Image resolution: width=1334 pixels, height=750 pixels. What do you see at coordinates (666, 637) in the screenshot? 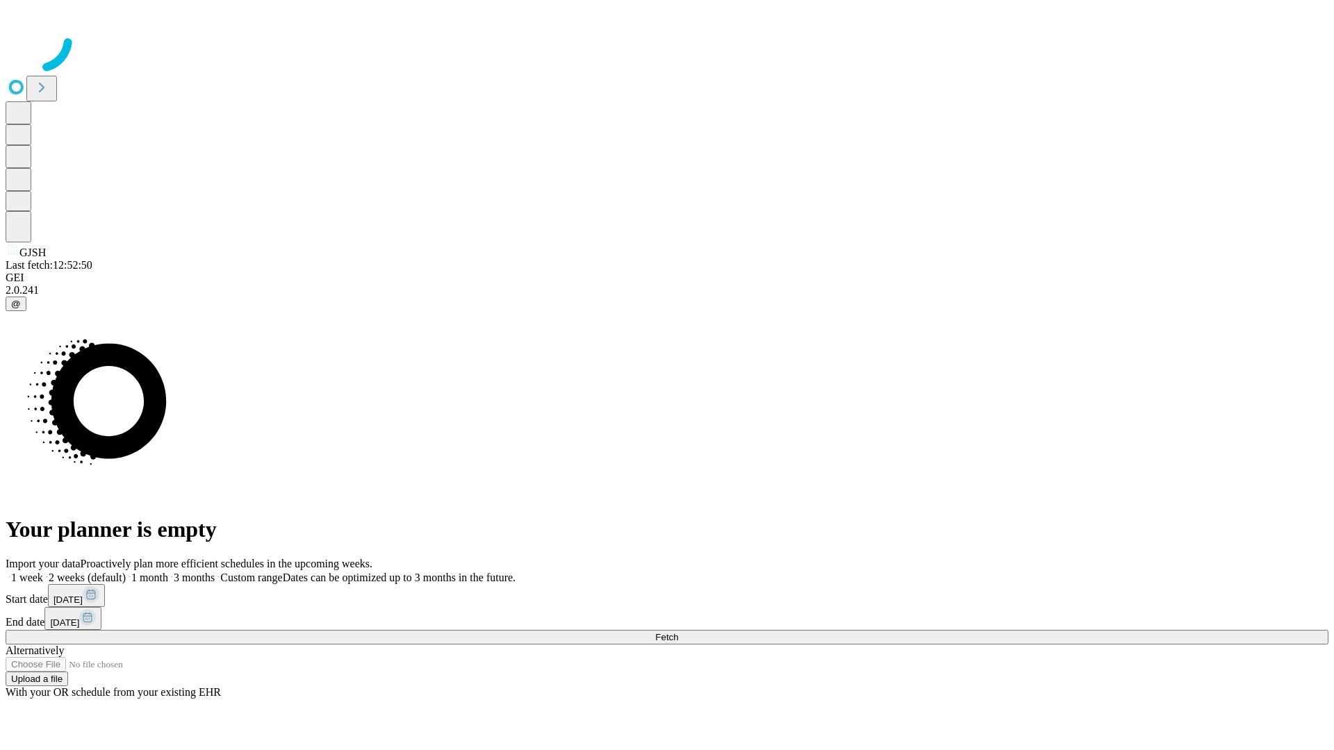
I see `span: Fetch` at bounding box center [666, 637].